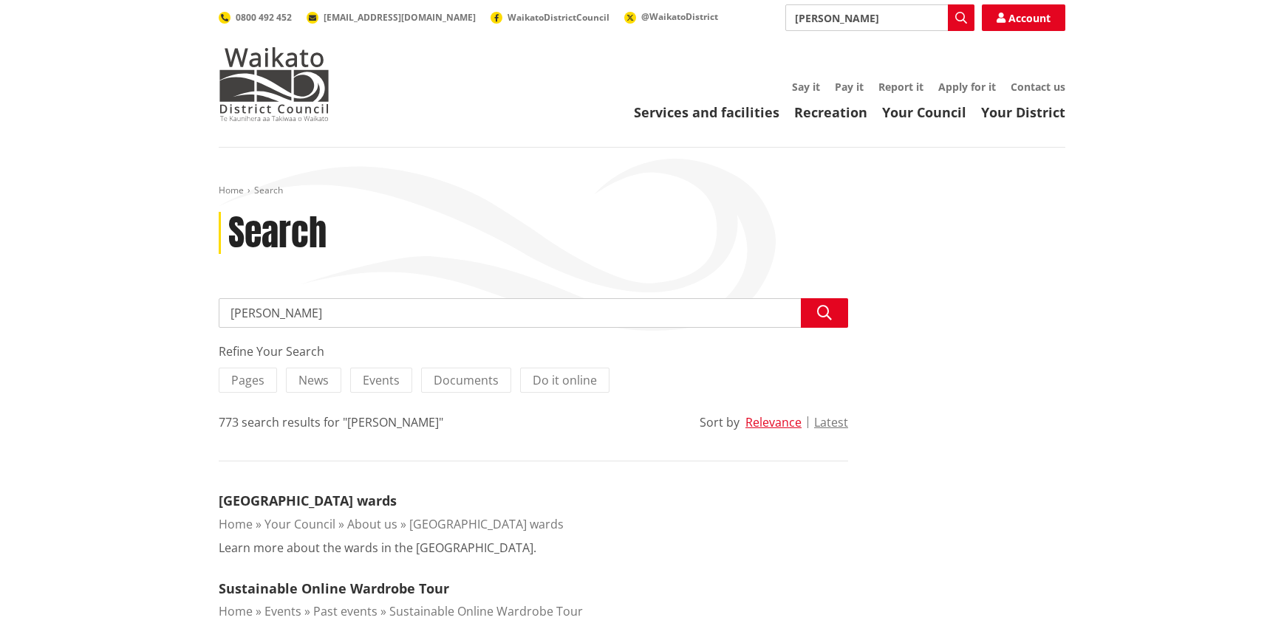 Image resolution: width=1284 pixels, height=640 pixels. Describe the element at coordinates (372, 525) in the screenshot. I see `a: About us` at that location.